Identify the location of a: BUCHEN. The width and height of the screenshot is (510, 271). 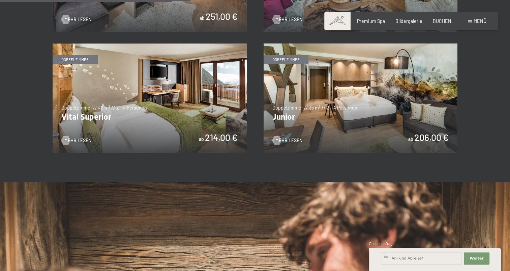
(442, 21).